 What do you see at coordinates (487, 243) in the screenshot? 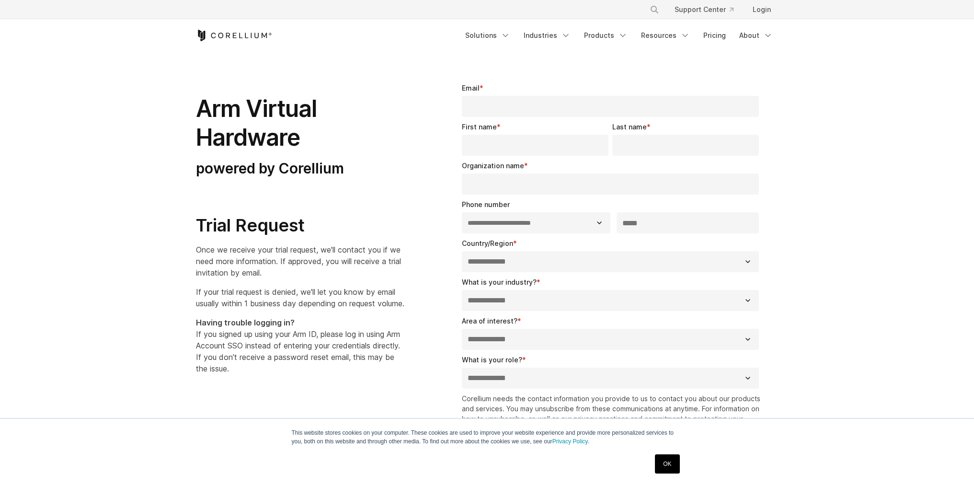
I see `span: Country/Region` at bounding box center [487, 243].